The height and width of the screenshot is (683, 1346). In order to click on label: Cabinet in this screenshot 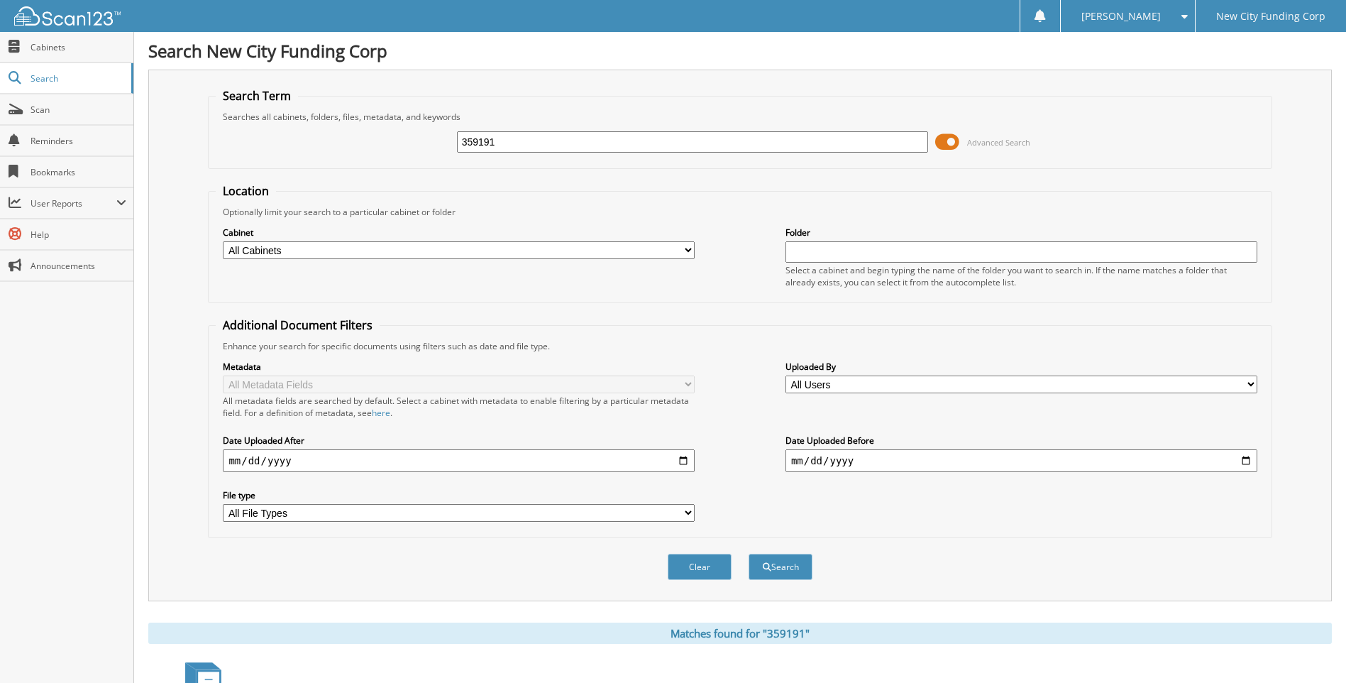, I will do `click(458, 232)`.